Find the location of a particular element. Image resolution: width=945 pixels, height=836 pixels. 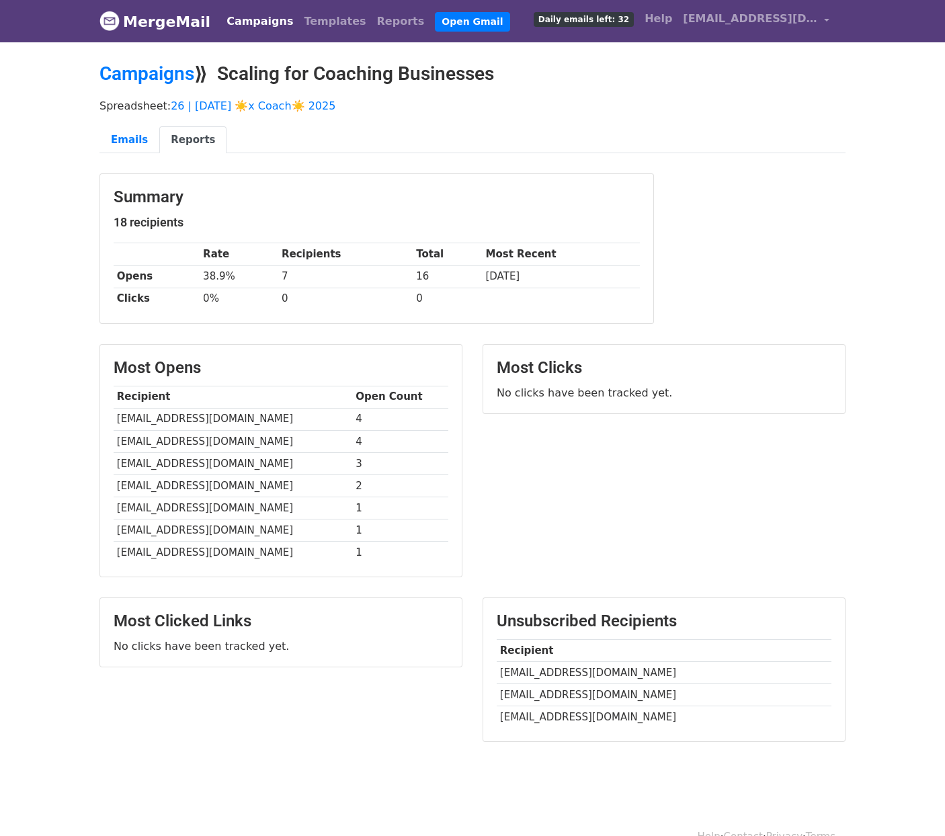

p: Spreadsheet: is located at coordinates (472, 106).